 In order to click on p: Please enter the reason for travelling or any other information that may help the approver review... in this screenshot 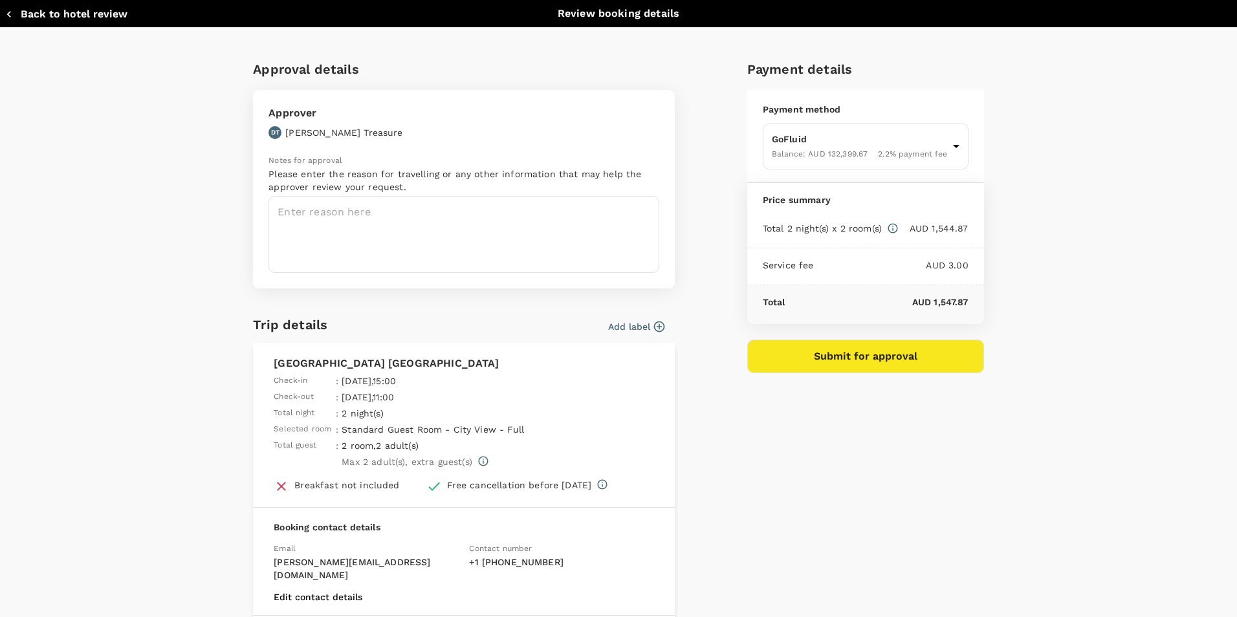, I will do `click(464, 181)`.